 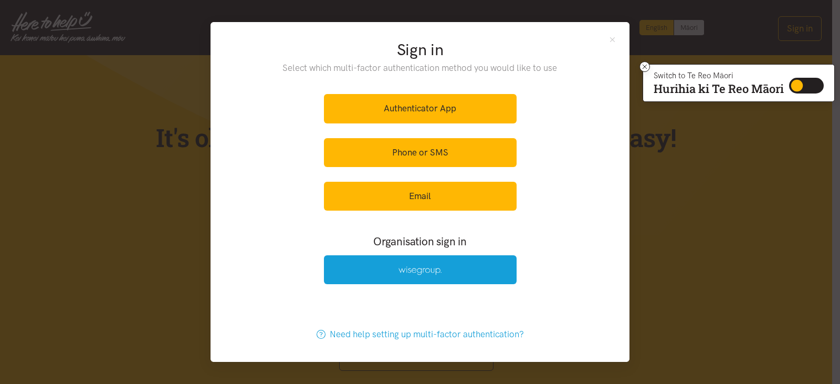 I want to click on button: Close, so click(x=612, y=39).